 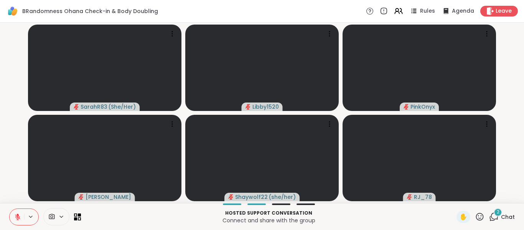 What do you see at coordinates (94, 107) in the screenshot?
I see `span: SarahR83` at bounding box center [94, 107].